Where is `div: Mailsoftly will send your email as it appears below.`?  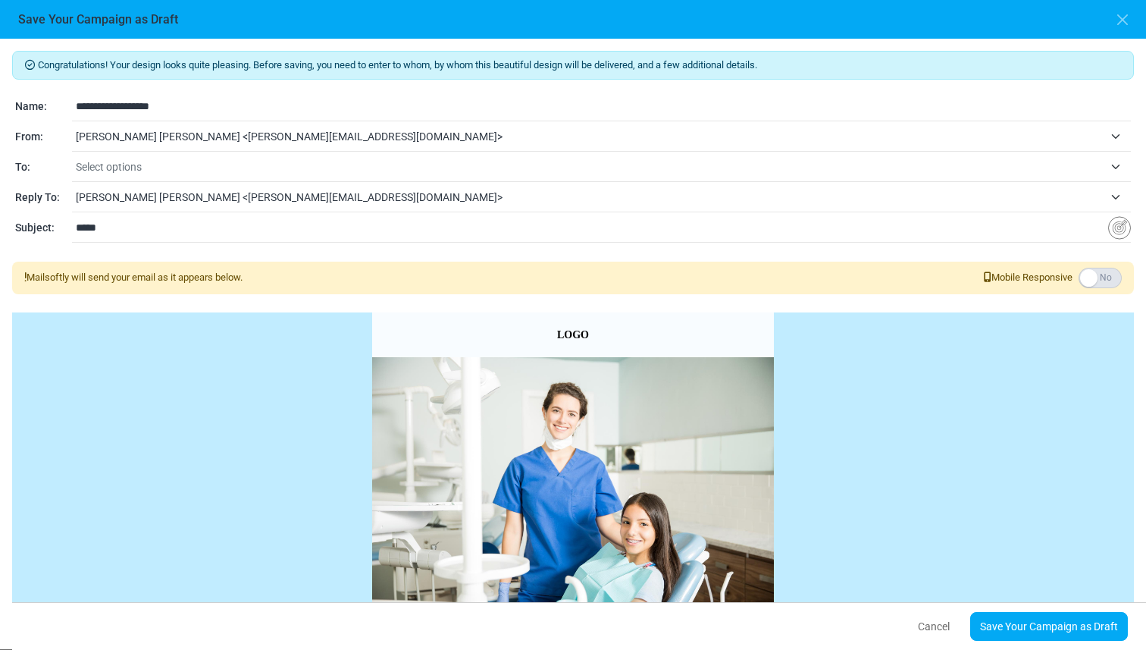
div: Mailsoftly will send your email as it appears below. is located at coordinates (133, 277).